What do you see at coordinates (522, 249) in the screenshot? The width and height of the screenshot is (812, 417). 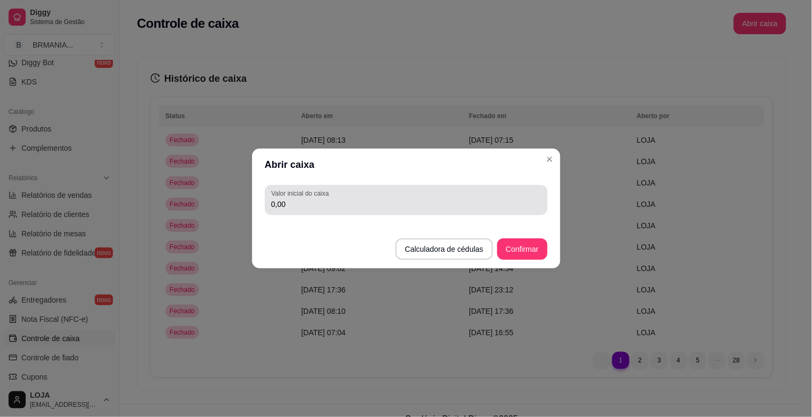 I see `button: Confirmar` at bounding box center [522, 249].